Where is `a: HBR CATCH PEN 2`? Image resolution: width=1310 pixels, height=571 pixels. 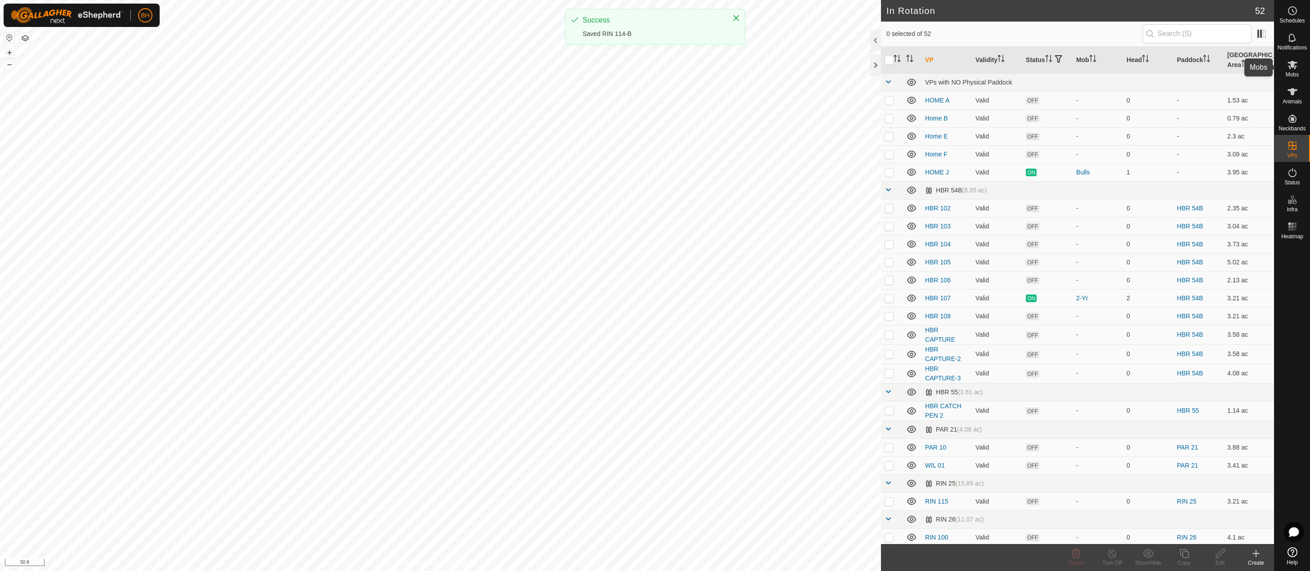 a: HBR CATCH PEN 2 is located at coordinates (943, 411).